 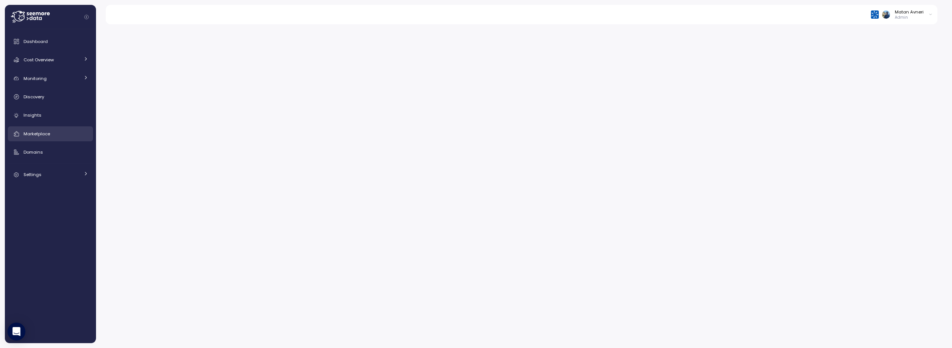 I want to click on img: ALV-UjVfSksKmUoXBNaDrFeS3Qi9tPjXMD7TSeXz2n-7POgtYERKmkpmgmFt31zyHvQOLKmUN4fZwhU0f2ISfnbVWZ2oxC16Y..., so click(x=886, y=14).